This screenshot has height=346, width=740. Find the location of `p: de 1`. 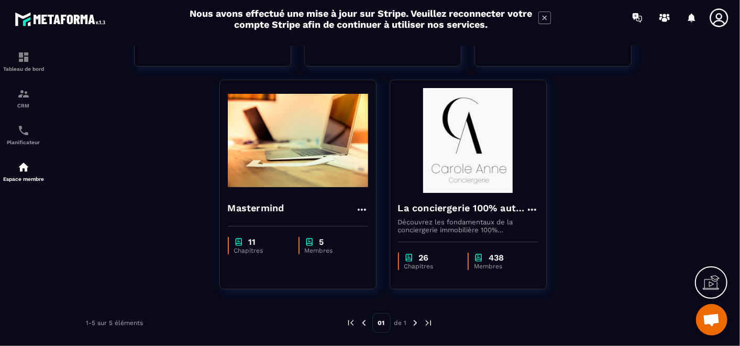

p: de 1 is located at coordinates (401, 323).